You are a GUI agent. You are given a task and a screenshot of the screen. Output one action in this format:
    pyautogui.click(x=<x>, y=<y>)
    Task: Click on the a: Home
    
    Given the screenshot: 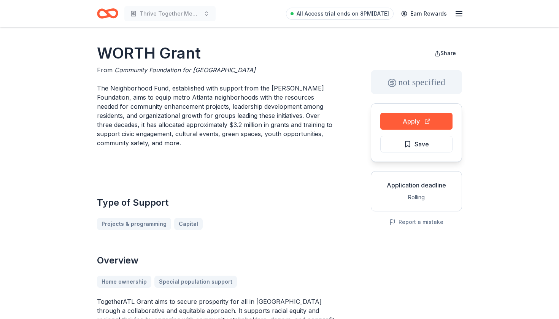 What is the action you would take?
    pyautogui.click(x=108, y=13)
    